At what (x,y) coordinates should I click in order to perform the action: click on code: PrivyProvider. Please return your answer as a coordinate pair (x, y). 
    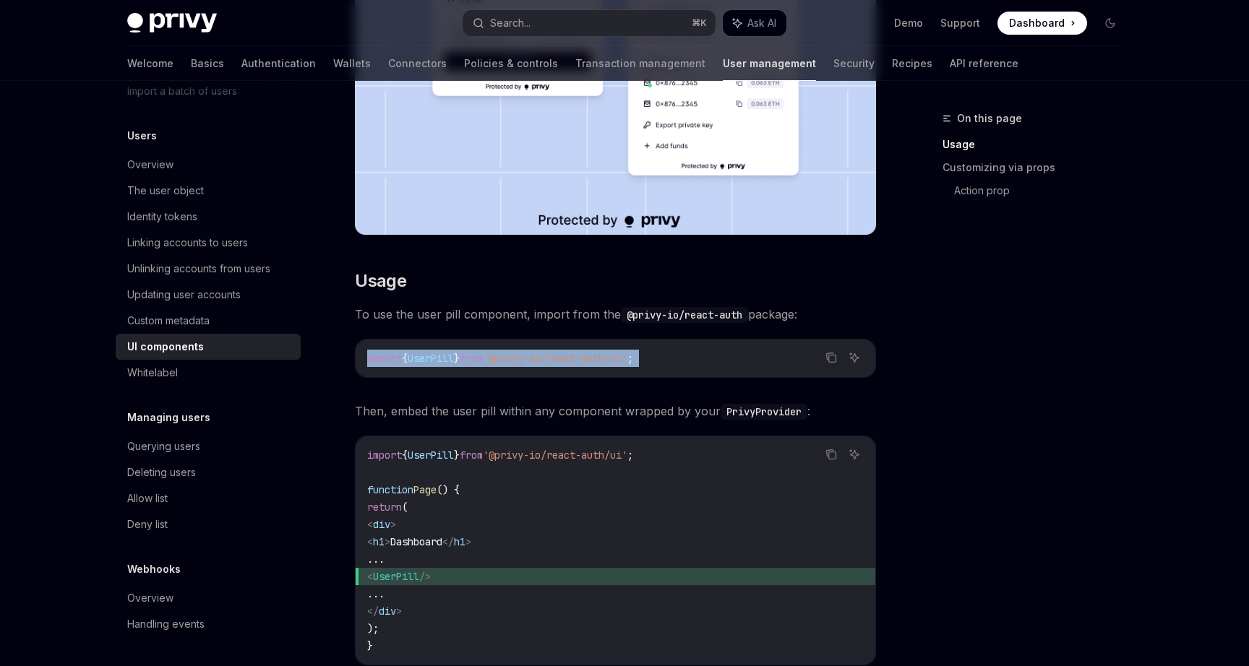
    Looking at the image, I should click on (764, 412).